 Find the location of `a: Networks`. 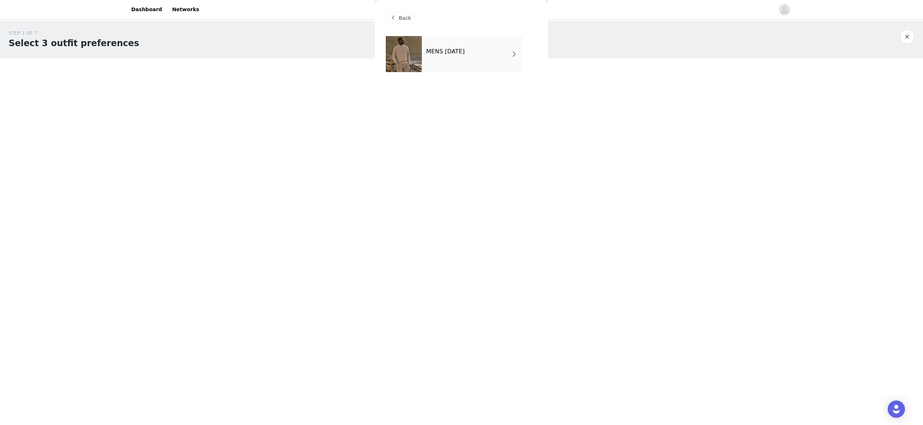

a: Networks is located at coordinates (185, 9).